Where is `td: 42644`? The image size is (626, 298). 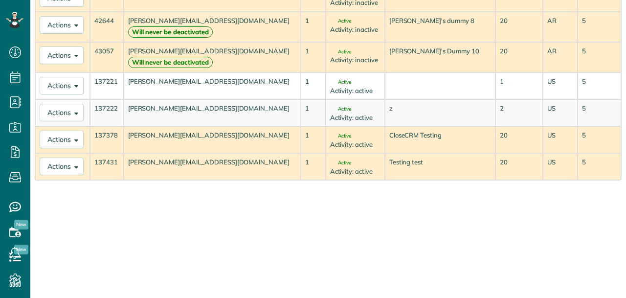
td: 42644 is located at coordinates (107, 27).